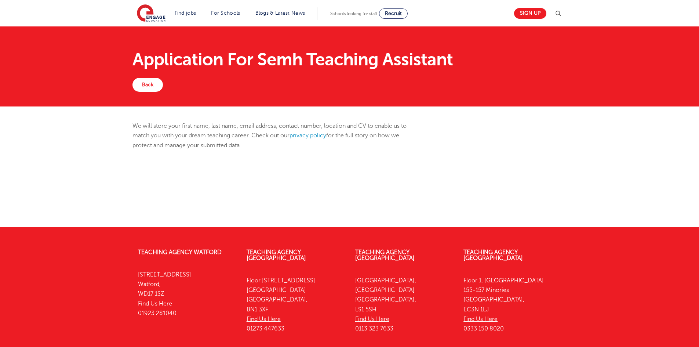  Describe the element at coordinates (275, 135) in the screenshot. I see `p: We will store your first name, last name, email address, contact number, location and CV to enabl...` at that location.